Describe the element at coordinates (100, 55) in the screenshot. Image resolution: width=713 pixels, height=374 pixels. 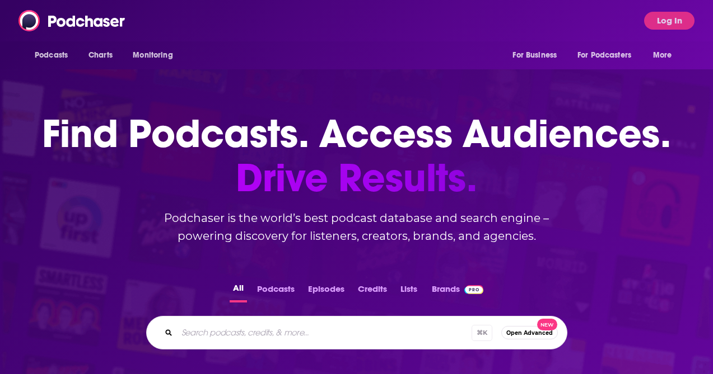
I see `span: Charts` at that location.